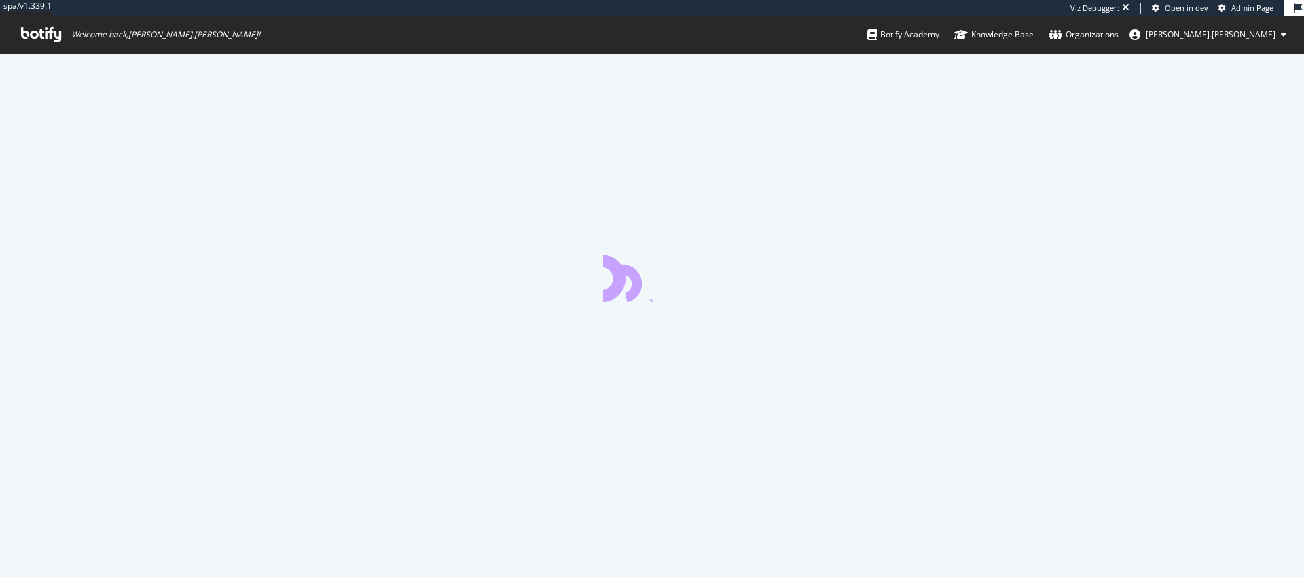 This screenshot has height=577, width=1304. Describe the element at coordinates (1083, 35) in the screenshot. I see `a: Organizations` at that location.